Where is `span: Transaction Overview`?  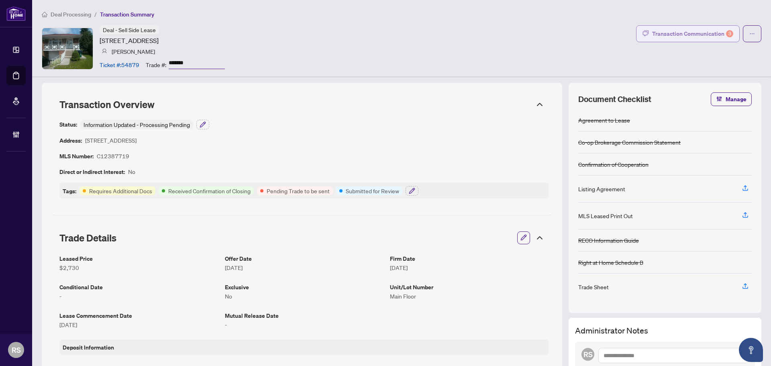
span: Transaction Overview is located at coordinates (107, 104).